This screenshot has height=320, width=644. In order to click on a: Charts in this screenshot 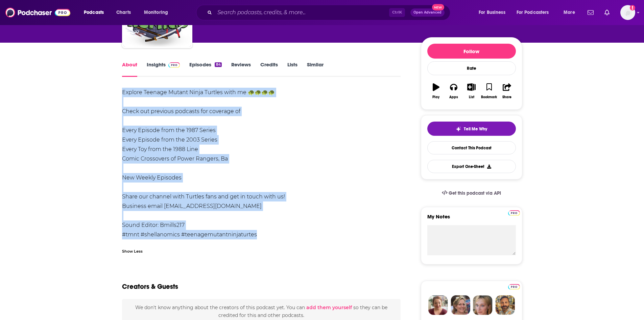, I will do `click(123, 13)`.